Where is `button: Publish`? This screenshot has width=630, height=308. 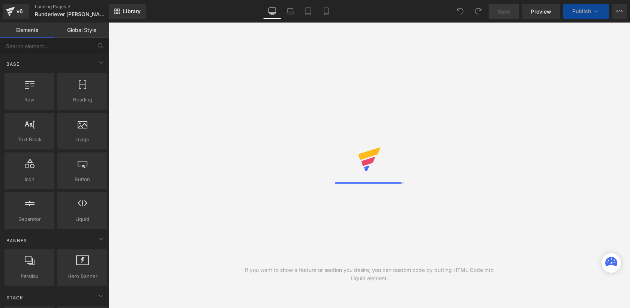 button: Publish is located at coordinates (586, 11).